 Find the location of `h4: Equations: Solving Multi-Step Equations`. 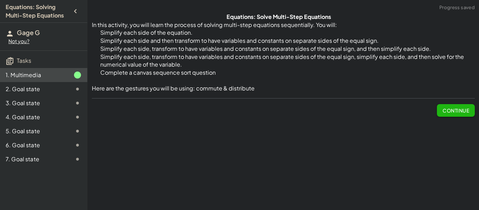

h4: Equations: Solving Multi-Step Equations is located at coordinates (37, 11).